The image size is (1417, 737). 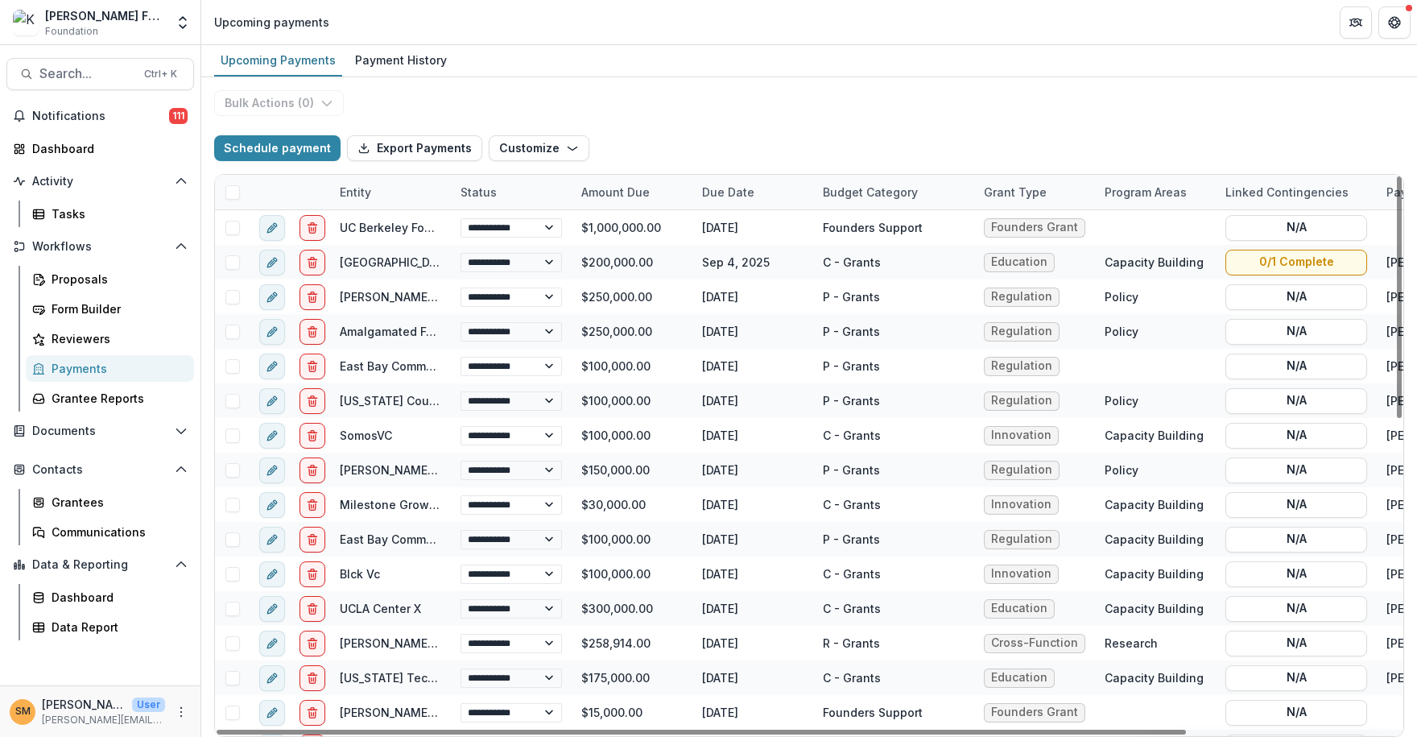 What do you see at coordinates (632, 608) in the screenshot?
I see `div: $300,000.00` at bounding box center [632, 608].